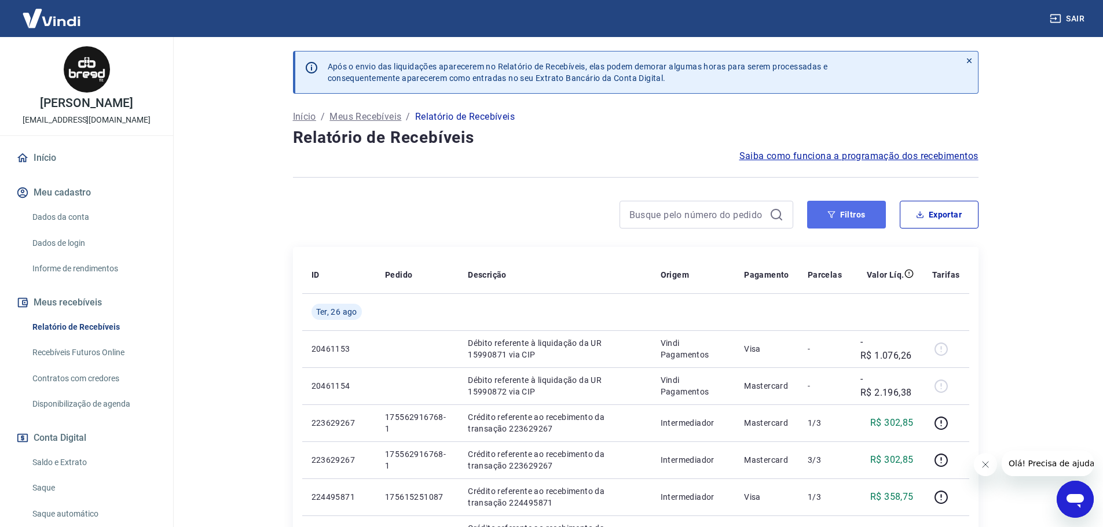  I want to click on button: Meus recebíveis, so click(86, 303).